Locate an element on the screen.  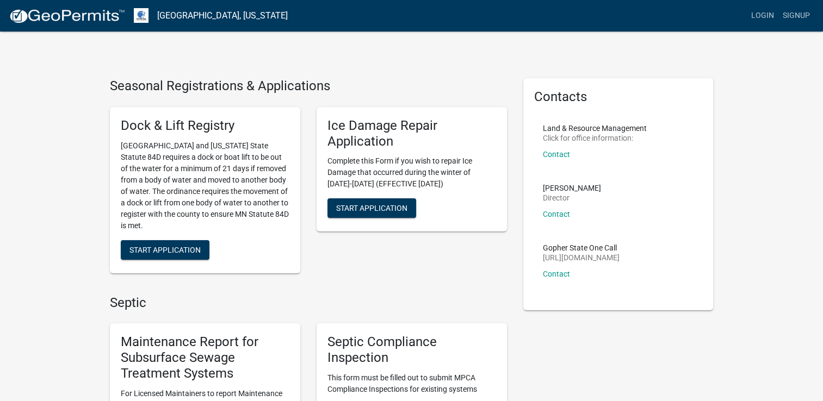
p: Gopher State One Call is located at coordinates (581, 248).